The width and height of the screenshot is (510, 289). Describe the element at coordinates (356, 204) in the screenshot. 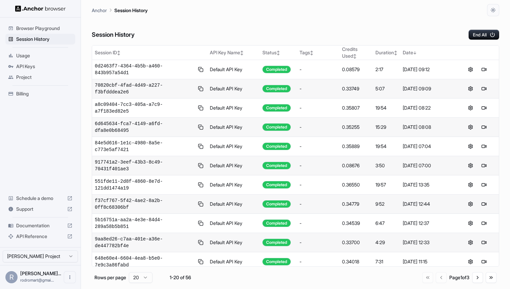

I see `div: 0.34779` at that location.